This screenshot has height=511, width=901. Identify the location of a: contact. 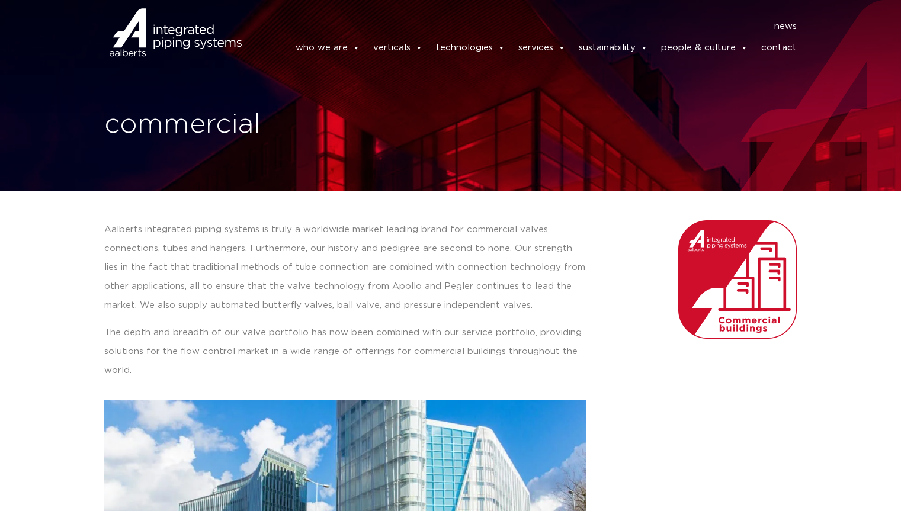
(779, 48).